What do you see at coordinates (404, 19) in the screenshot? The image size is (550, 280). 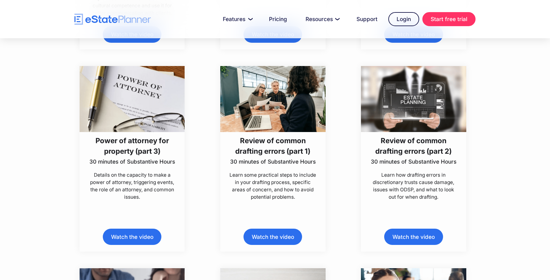 I see `a: Login` at bounding box center [404, 19].